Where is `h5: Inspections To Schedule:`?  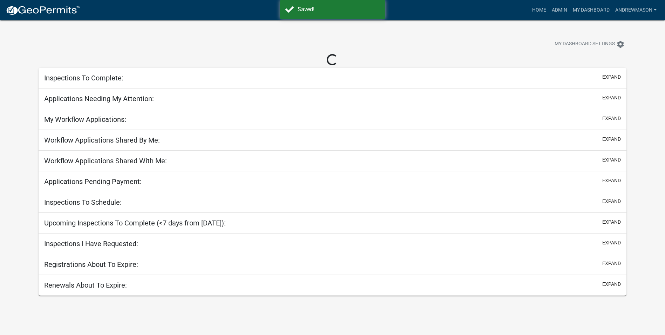
h5: Inspections To Schedule: is located at coordinates (83, 202).